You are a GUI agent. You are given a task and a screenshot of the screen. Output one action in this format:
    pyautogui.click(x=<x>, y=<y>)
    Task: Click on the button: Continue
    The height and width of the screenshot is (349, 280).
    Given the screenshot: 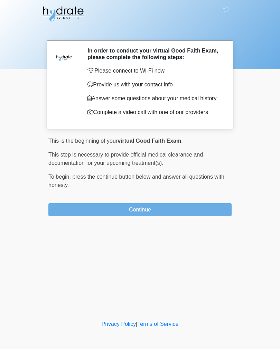 What is the action you would take?
    pyautogui.click(x=140, y=210)
    